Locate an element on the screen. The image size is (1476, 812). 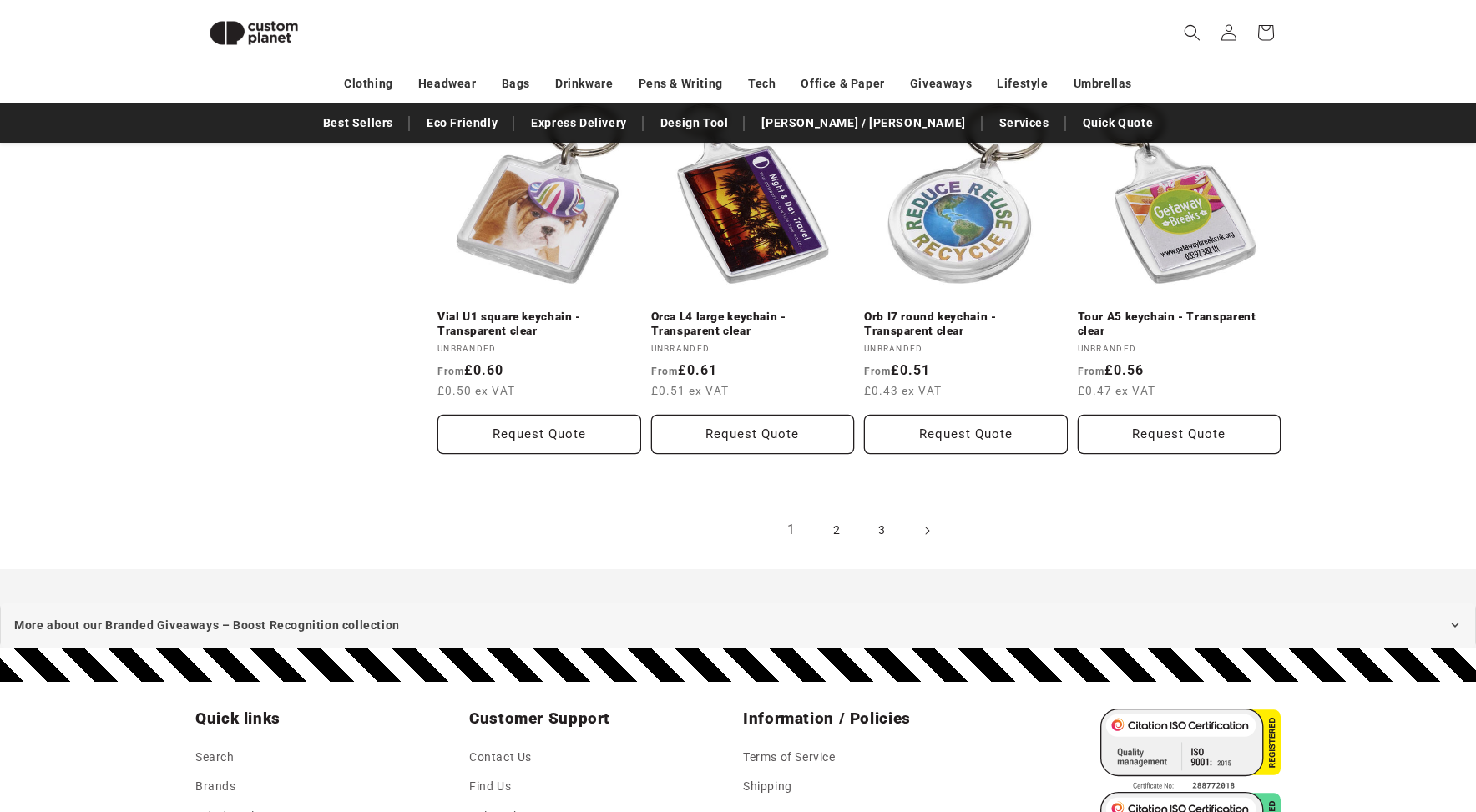
a: Orca L4 large keychain - Transparent clear is located at coordinates (753, 324).